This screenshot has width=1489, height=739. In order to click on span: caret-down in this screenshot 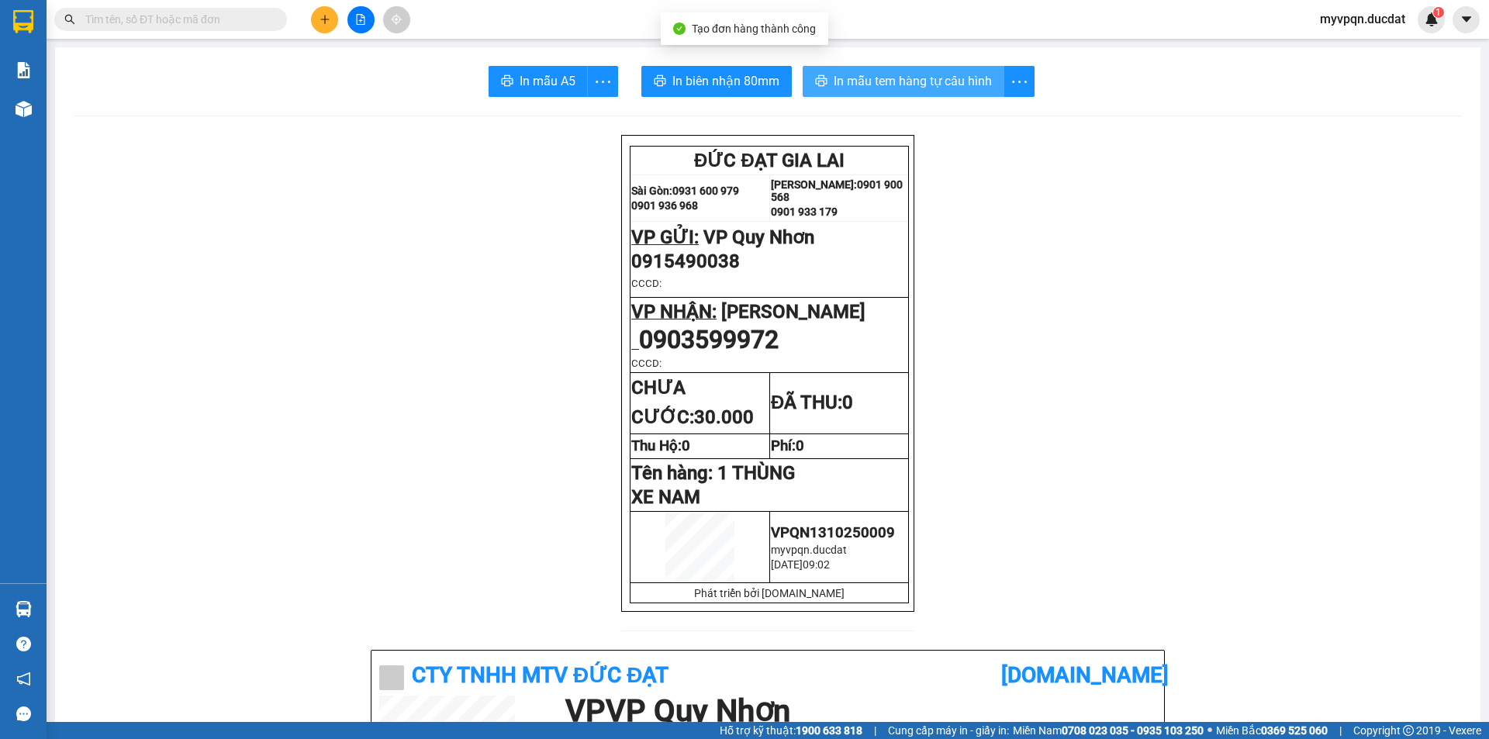, I will do `click(1467, 19)`.